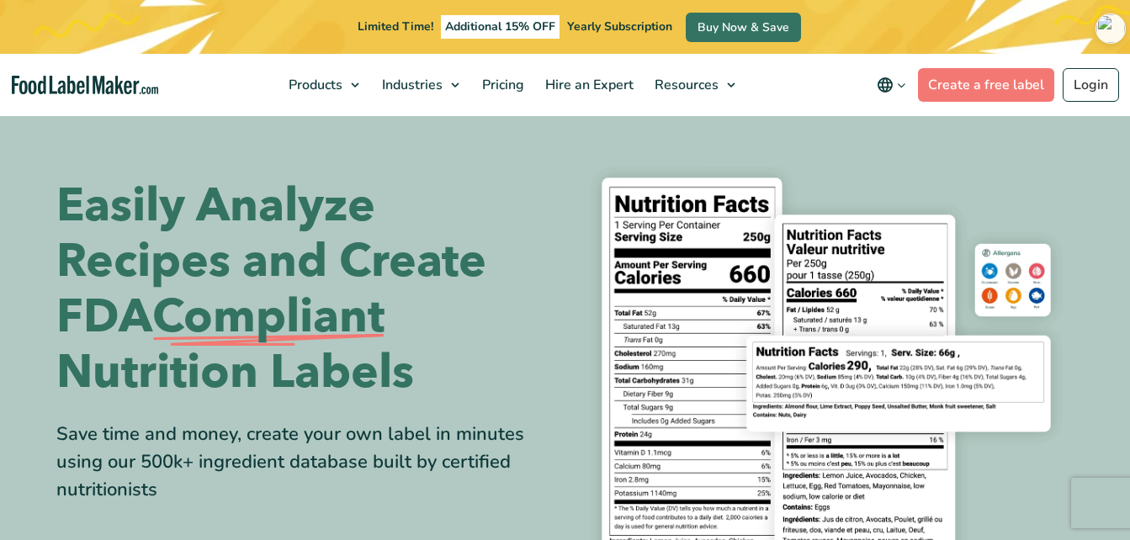 Image resolution: width=1130 pixels, height=540 pixels. Describe the element at coordinates (743, 27) in the screenshot. I see `a: Buy Now & Save` at that location.